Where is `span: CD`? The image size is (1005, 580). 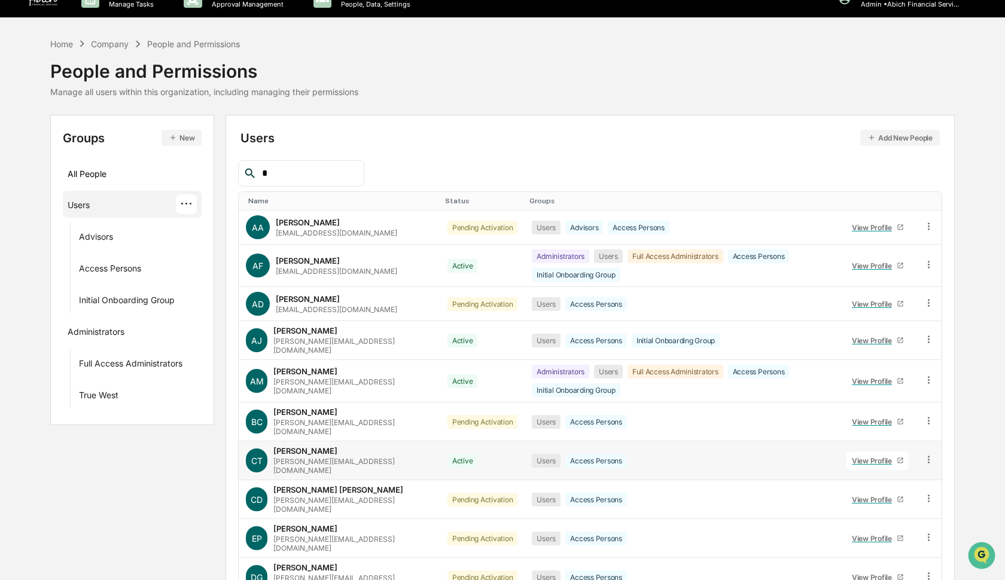
span: CD is located at coordinates (257, 500).